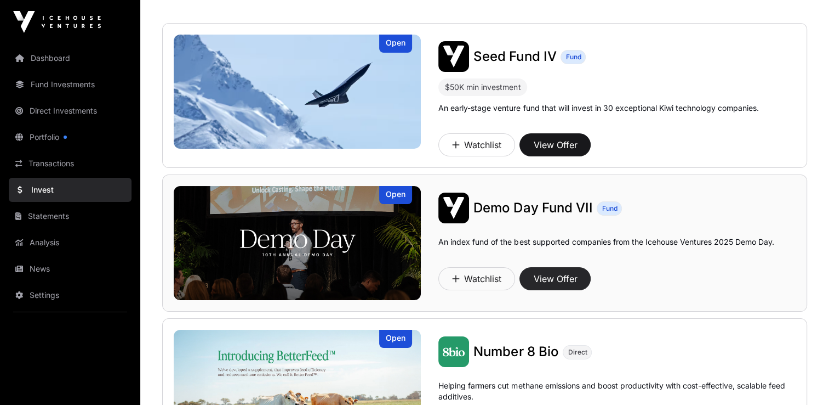 The height and width of the screenshot is (405, 829). Describe the element at coordinates (515, 56) in the screenshot. I see `span: Seed Fund IV` at that location.